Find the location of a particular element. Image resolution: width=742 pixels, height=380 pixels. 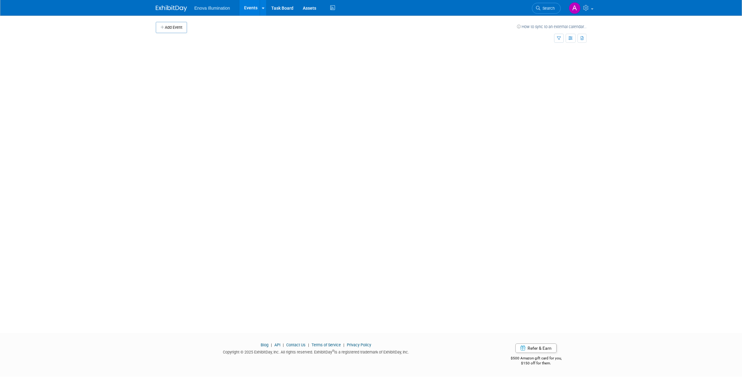

div: $500 Amazon gift card for you, is located at coordinates (536, 359).